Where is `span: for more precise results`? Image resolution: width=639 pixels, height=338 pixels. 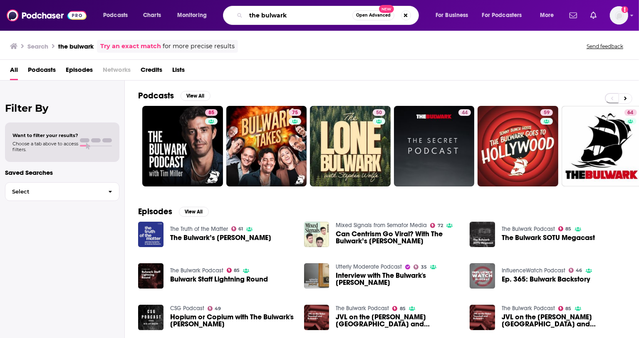 span: for more precise results is located at coordinates (198, 46).